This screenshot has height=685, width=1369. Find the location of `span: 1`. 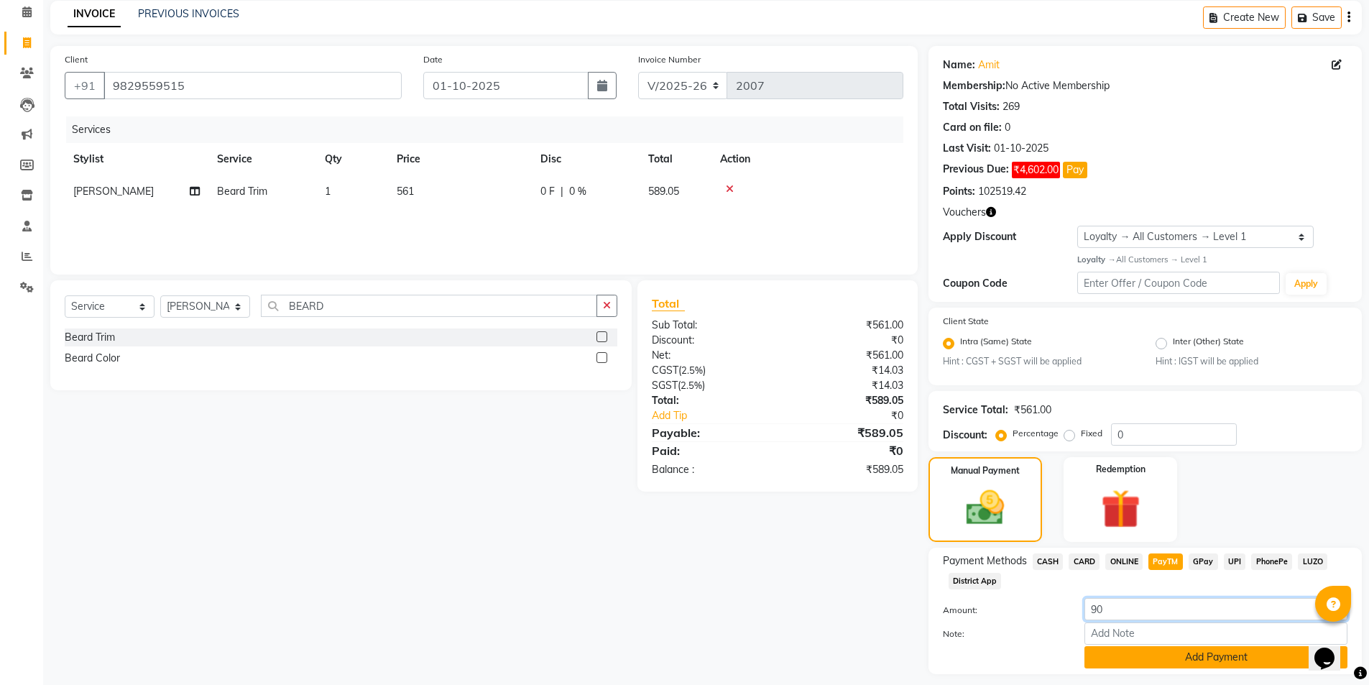

span: 1 is located at coordinates (328, 191).